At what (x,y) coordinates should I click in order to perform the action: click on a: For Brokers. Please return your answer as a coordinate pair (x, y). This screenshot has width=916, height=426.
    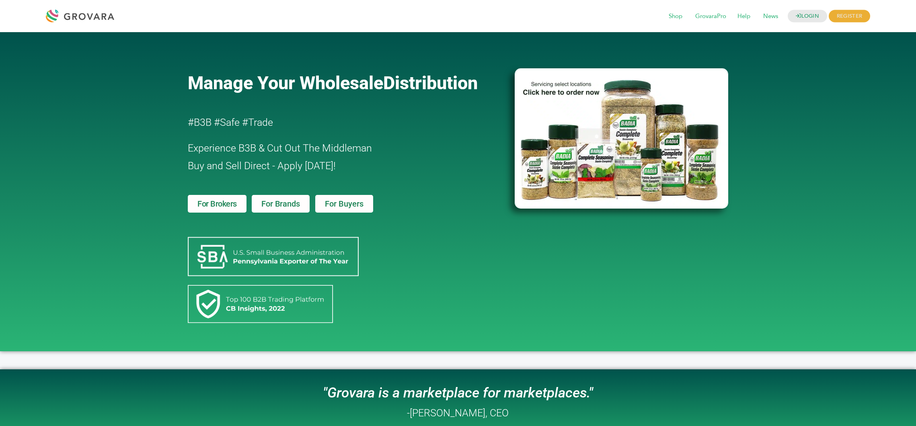
    Looking at the image, I should click on (217, 204).